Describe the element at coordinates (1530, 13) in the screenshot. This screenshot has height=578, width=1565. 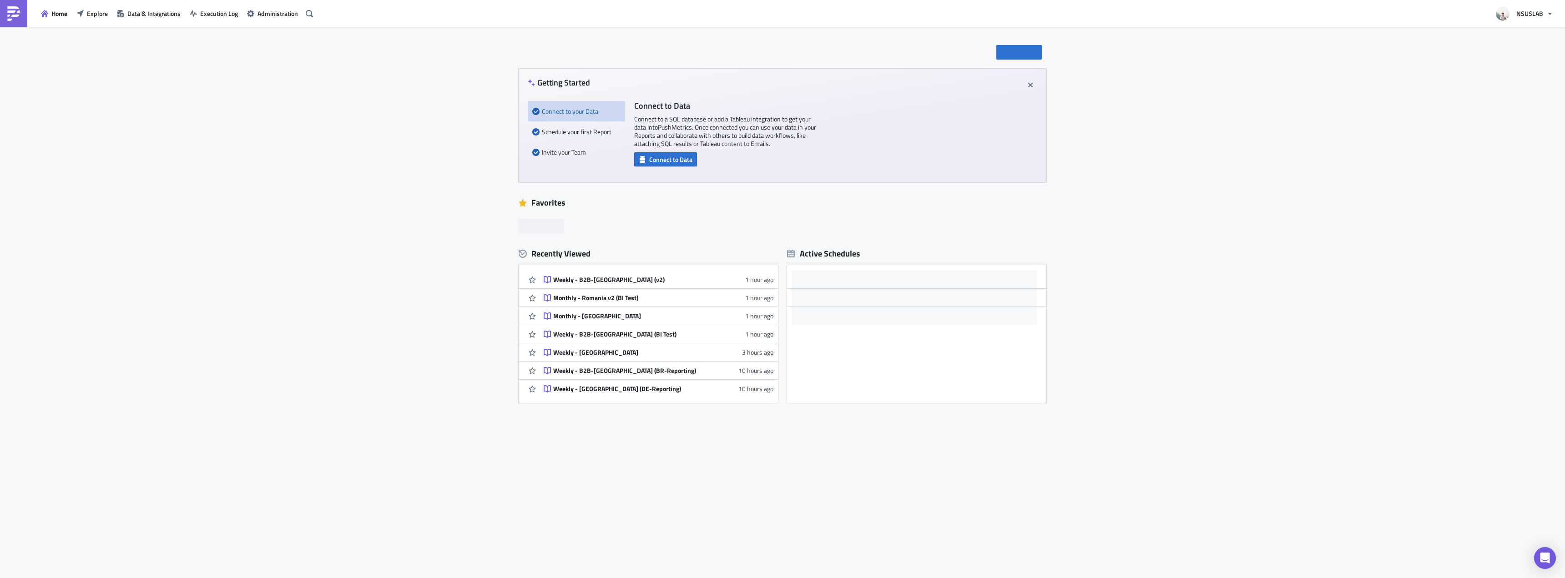
I see `span: NSUSLAB` at that location.